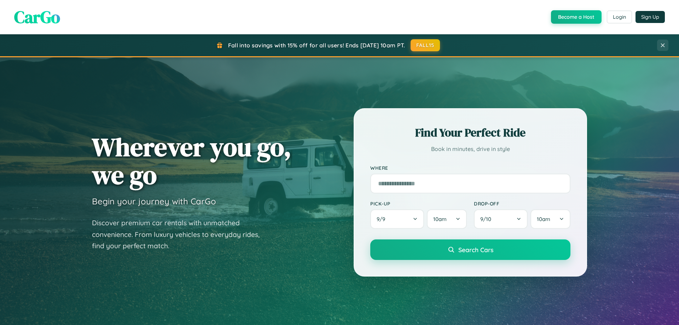 This screenshot has width=679, height=325. Describe the element at coordinates (180, 235) in the screenshot. I see `p: Discover premium car rentals with unmatched convenience. From luxury vehicles to everyday rides, ...` at that location.